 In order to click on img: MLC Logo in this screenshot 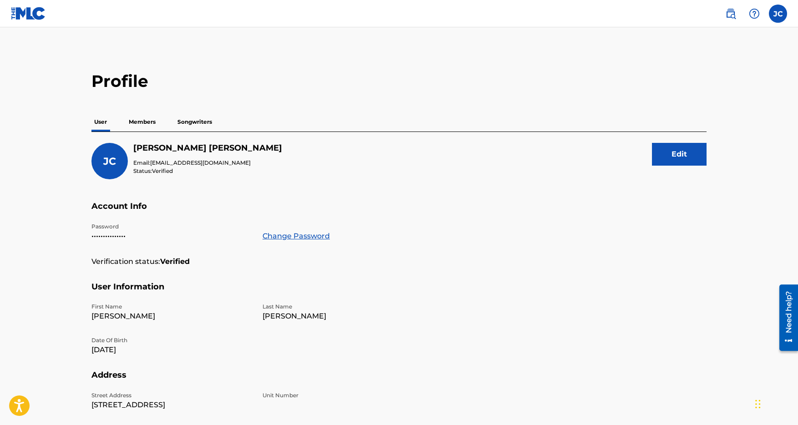, I will do `click(28, 13)`.